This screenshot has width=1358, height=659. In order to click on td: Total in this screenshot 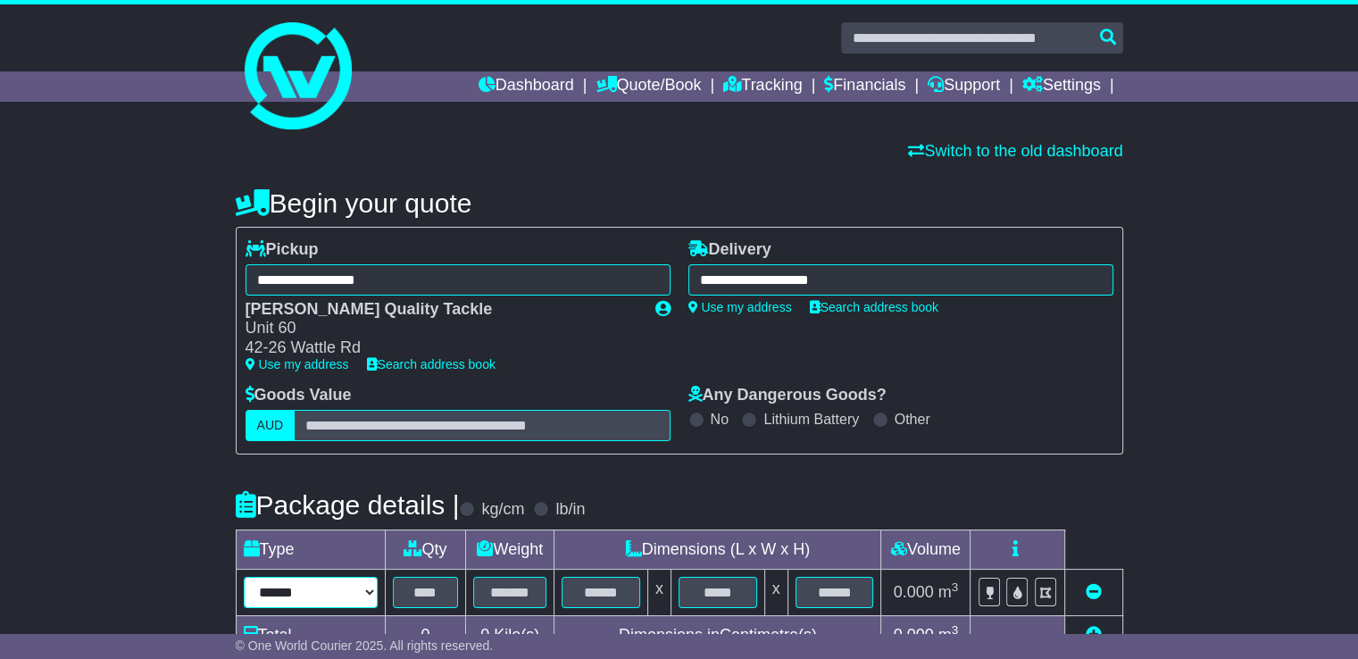, I will do `click(310, 635)`.